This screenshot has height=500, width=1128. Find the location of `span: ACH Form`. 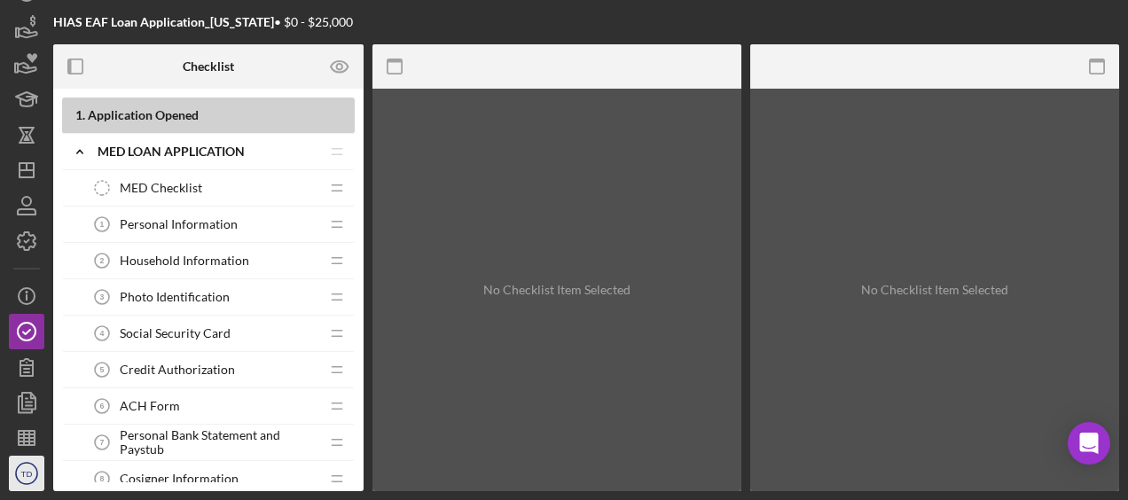

span: ACH Form is located at coordinates (150, 406).